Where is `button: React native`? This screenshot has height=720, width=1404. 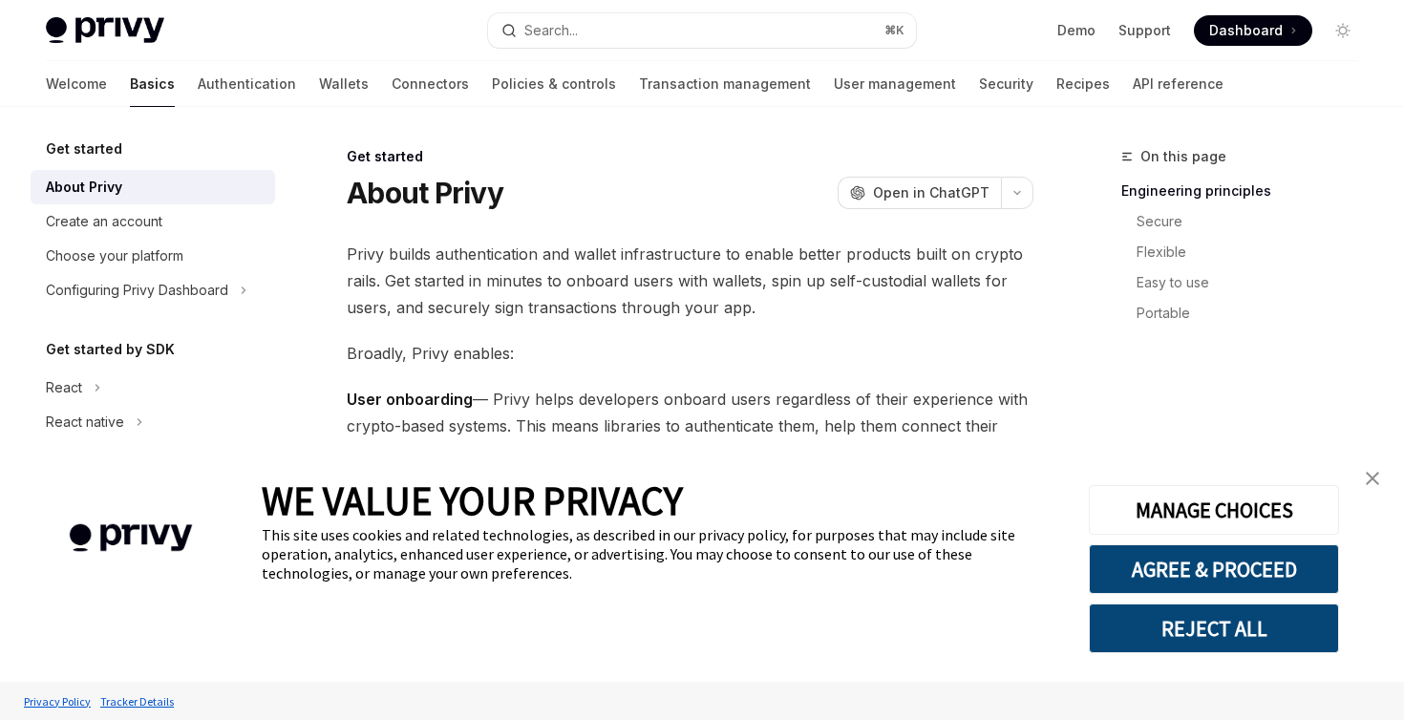
button: React native is located at coordinates (153, 422).